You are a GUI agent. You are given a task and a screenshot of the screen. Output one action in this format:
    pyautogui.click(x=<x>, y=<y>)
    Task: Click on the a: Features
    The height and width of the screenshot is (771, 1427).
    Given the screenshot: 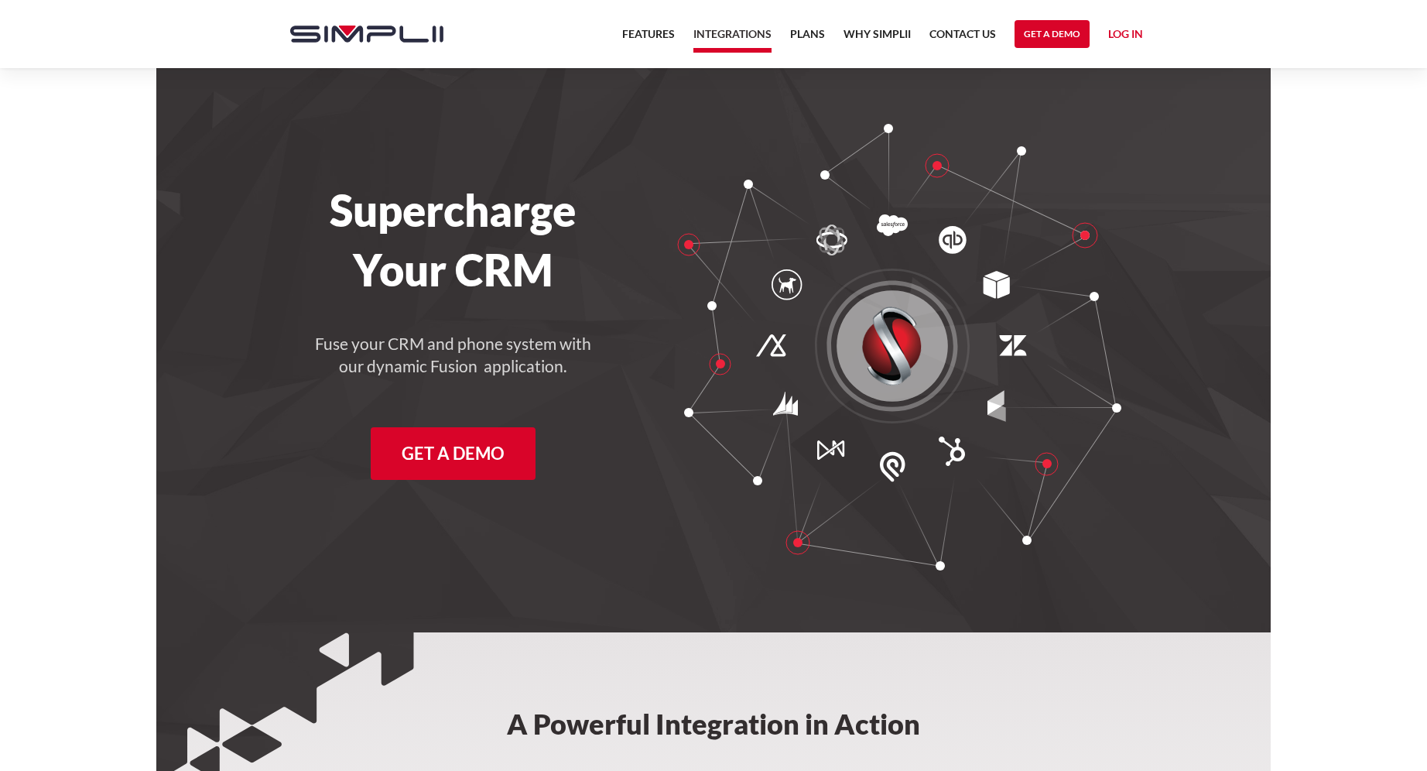 What is the action you would take?
    pyautogui.click(x=649, y=39)
    